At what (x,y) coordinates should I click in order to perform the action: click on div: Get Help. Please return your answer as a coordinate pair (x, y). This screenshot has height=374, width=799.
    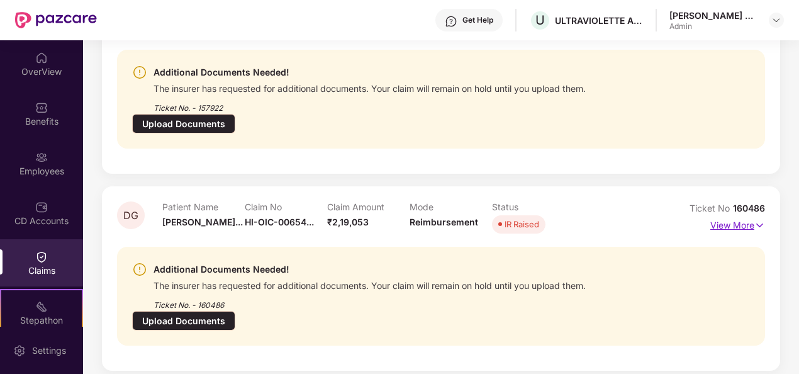
    Looking at the image, I should click on (477, 20).